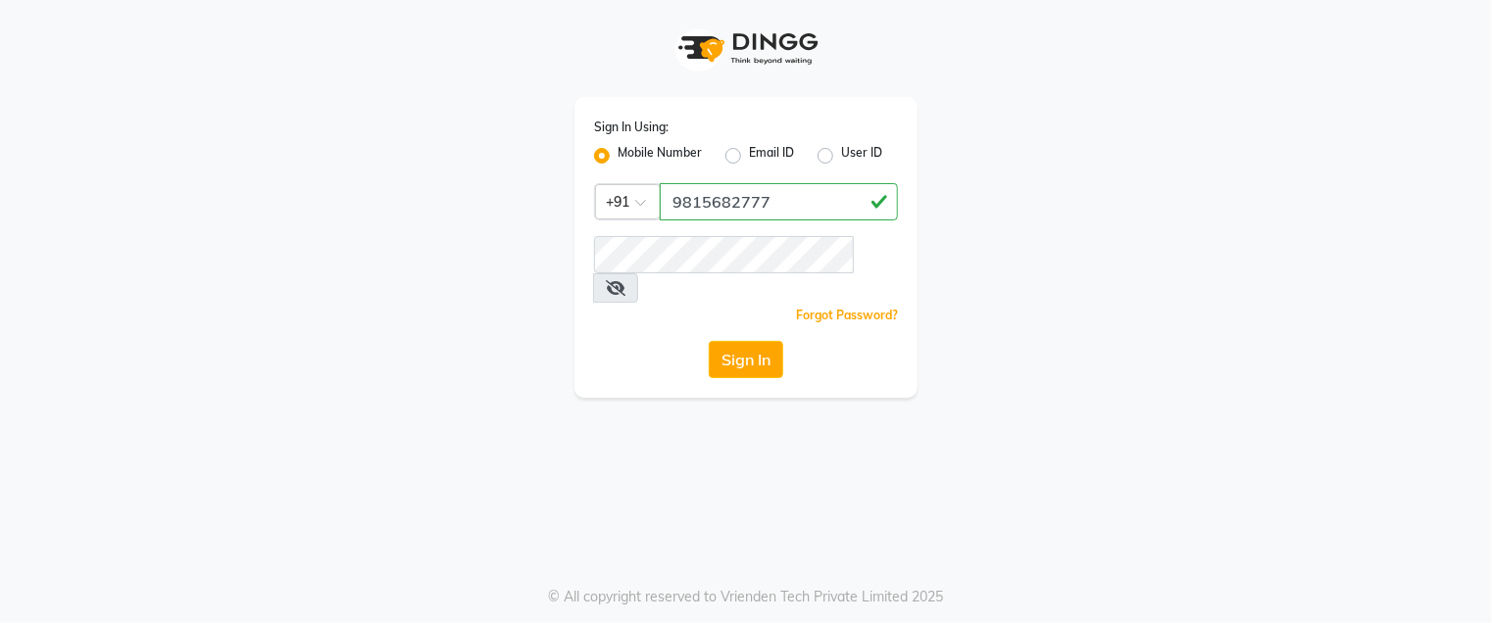 The height and width of the screenshot is (623, 1492). What do you see at coordinates (771, 156) in the screenshot?
I see `label: Email ID` at bounding box center [771, 156].